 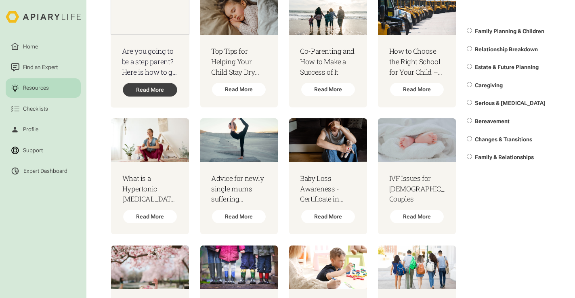 What do you see at coordinates (150, 62) in the screenshot?
I see `h3: Are you going to be a step parent? Here is how to get the best start…` at bounding box center [150, 62].